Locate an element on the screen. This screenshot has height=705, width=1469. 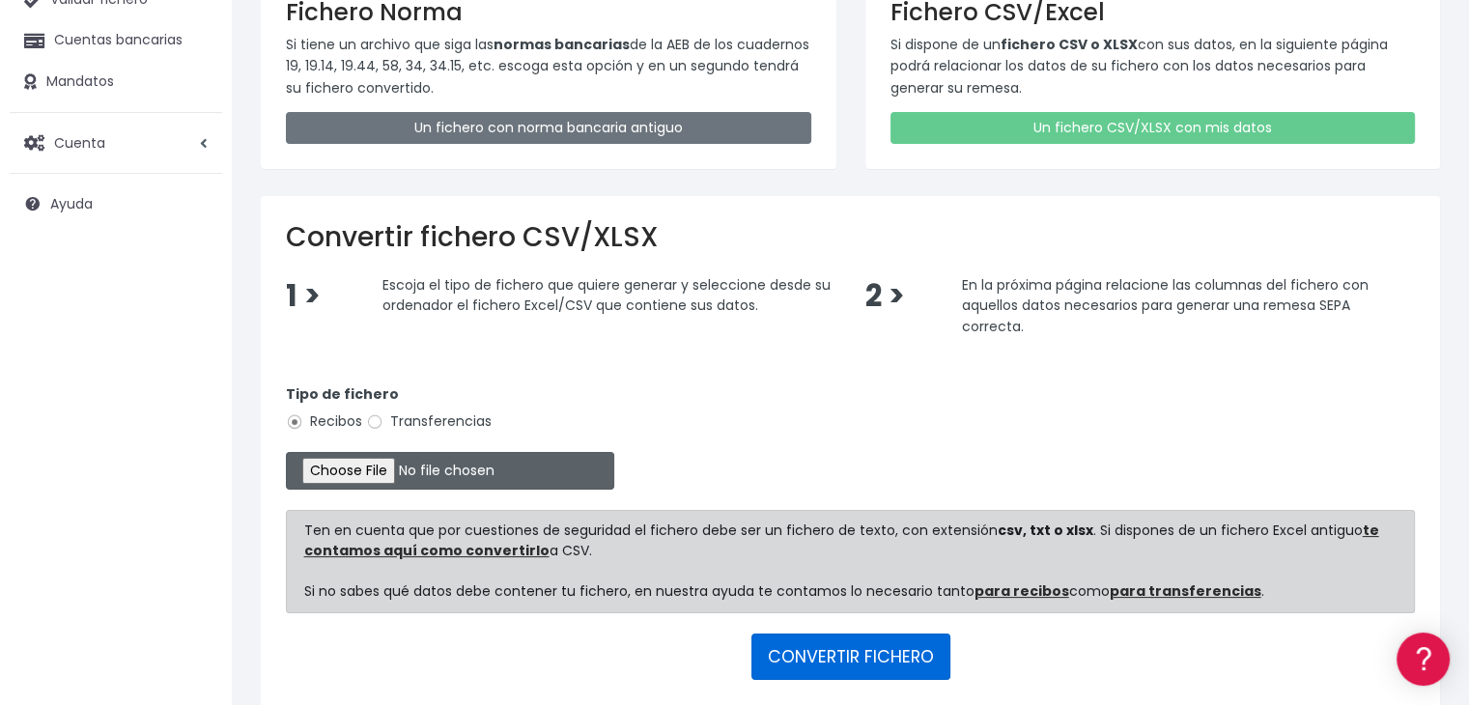
h2: Convertir fichero CSV/XLSX is located at coordinates (850, 238).